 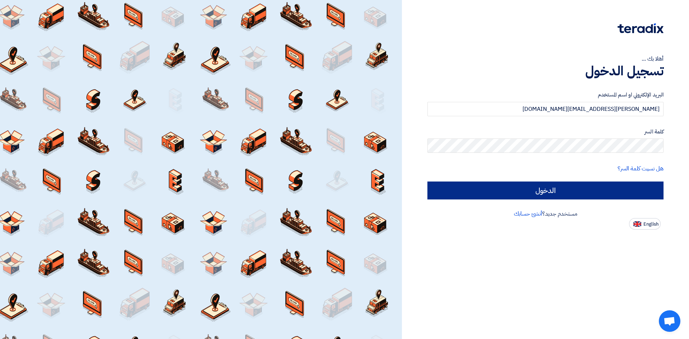 I want to click on img: Teradix logo, so click(x=640, y=28).